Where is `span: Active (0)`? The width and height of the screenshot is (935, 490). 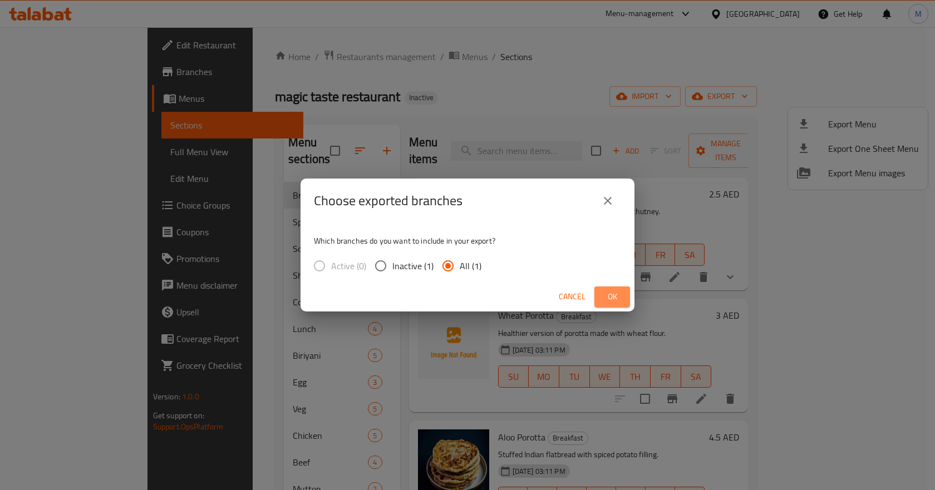 span: Active (0) is located at coordinates (348, 266).